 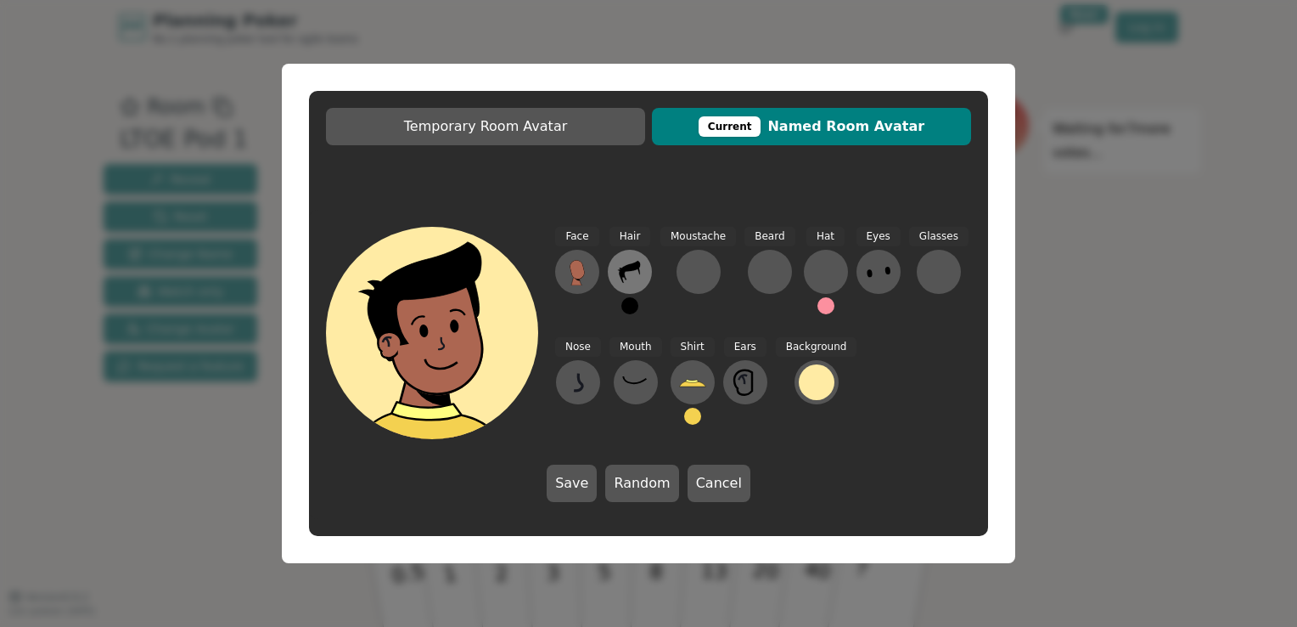 What do you see at coordinates (879, 236) in the screenshot?
I see `span: Eyes` at bounding box center [879, 236].